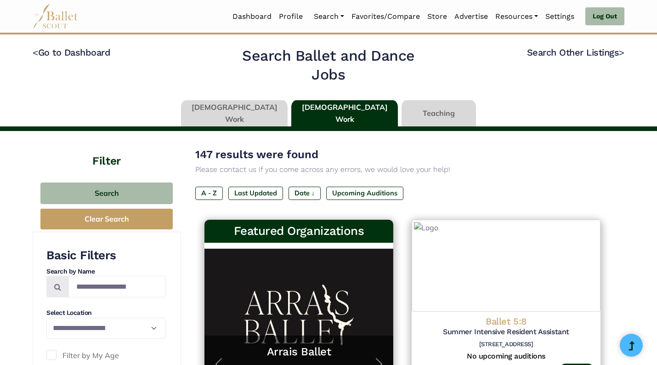  I want to click on label: A - Z, so click(209, 193).